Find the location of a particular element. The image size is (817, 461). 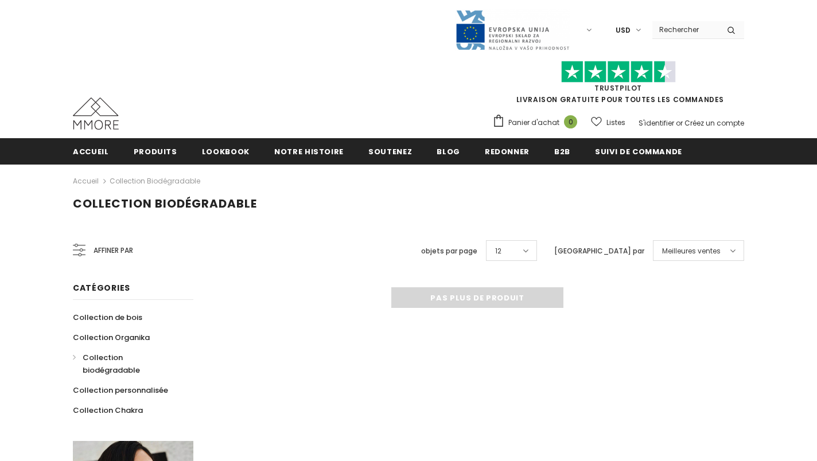

span: Collection de bois is located at coordinates (107, 317).